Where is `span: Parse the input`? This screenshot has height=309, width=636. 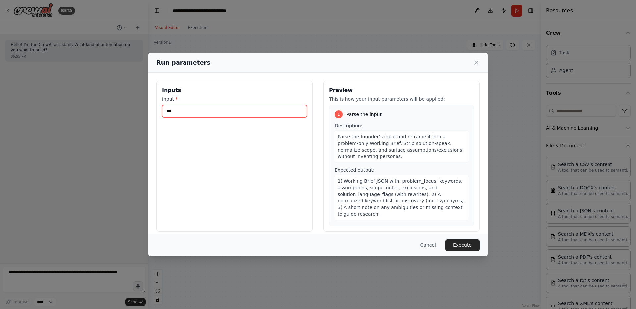 span: Parse the input is located at coordinates (364, 115).